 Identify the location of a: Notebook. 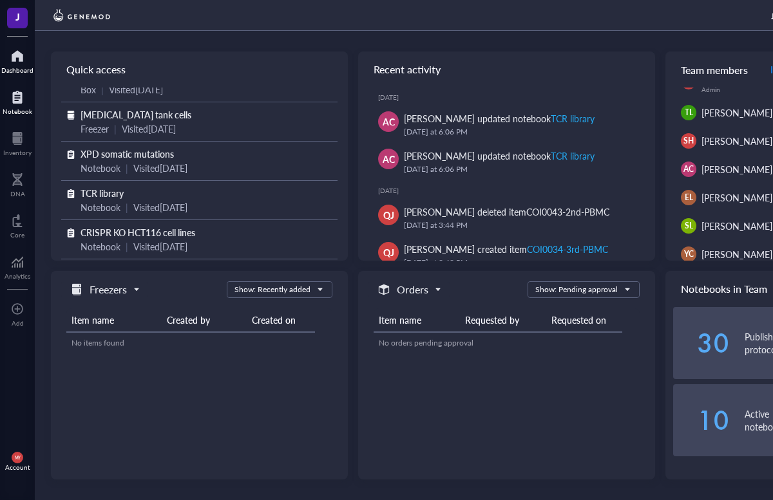
(17, 101).